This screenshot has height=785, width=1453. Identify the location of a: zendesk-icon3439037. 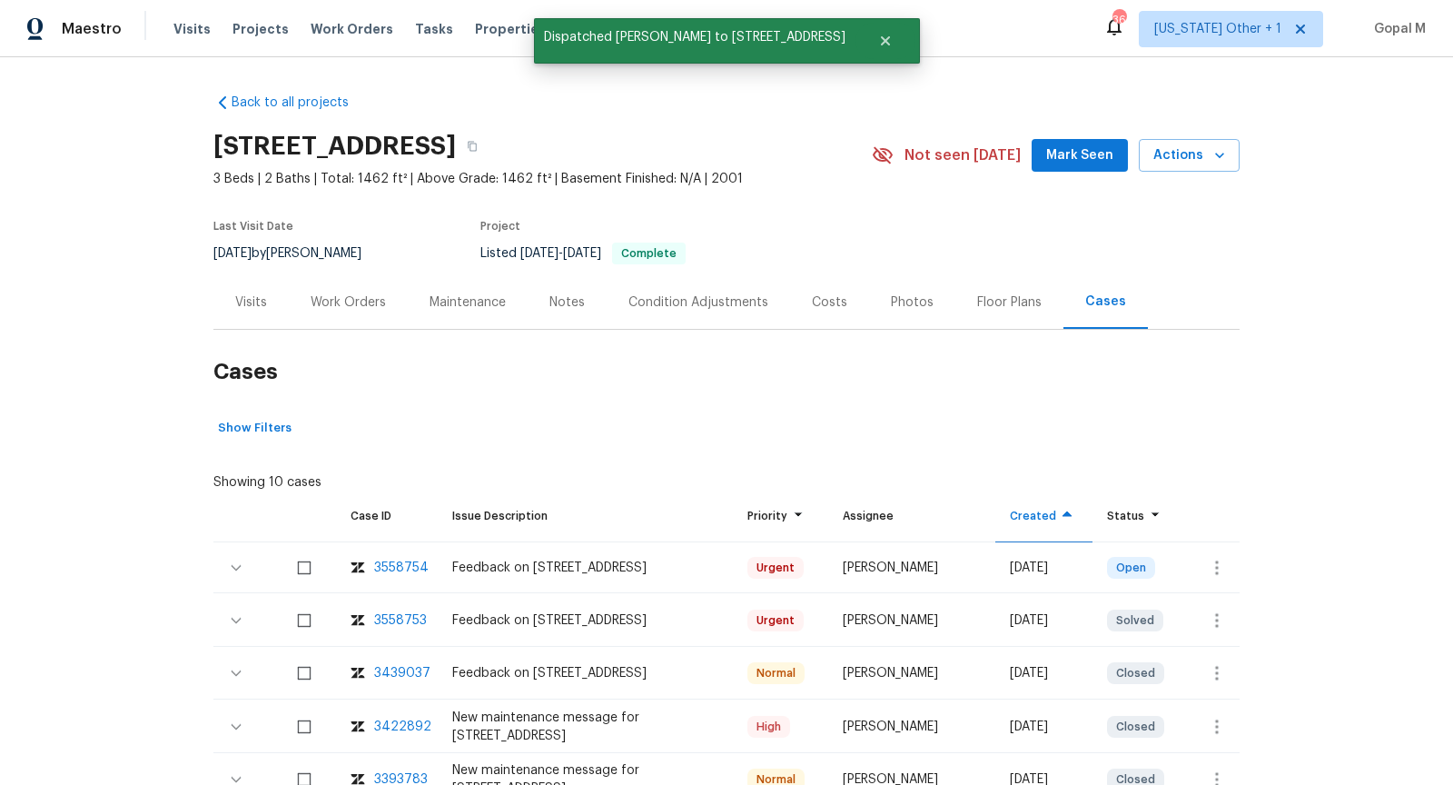
(387, 673).